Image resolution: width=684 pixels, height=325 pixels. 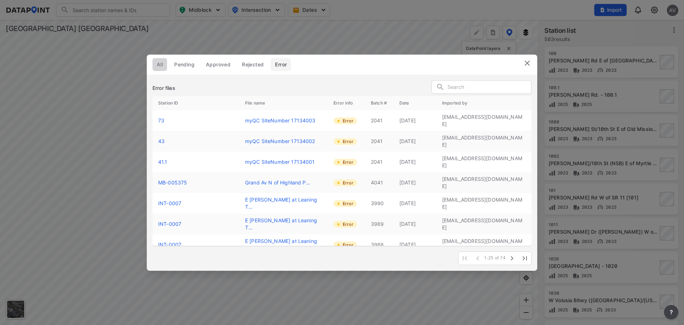 I want to click on a: 43, so click(x=161, y=141).